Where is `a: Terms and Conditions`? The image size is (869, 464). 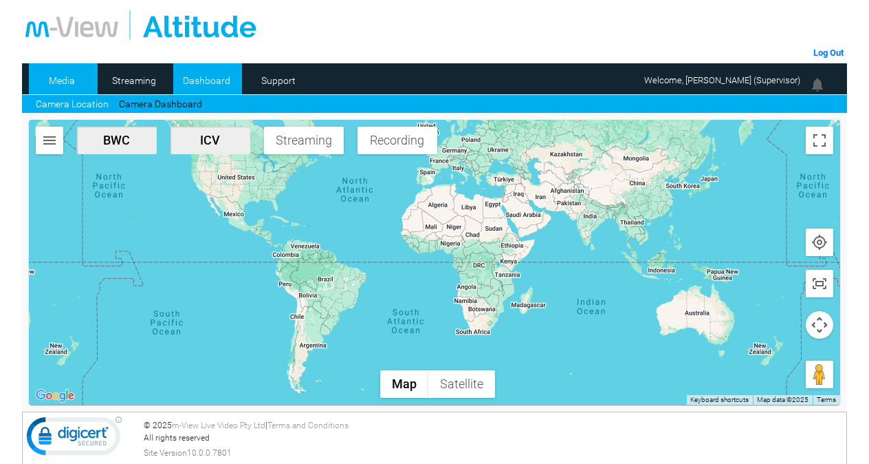 a: Terms and Conditions is located at coordinates (308, 425).